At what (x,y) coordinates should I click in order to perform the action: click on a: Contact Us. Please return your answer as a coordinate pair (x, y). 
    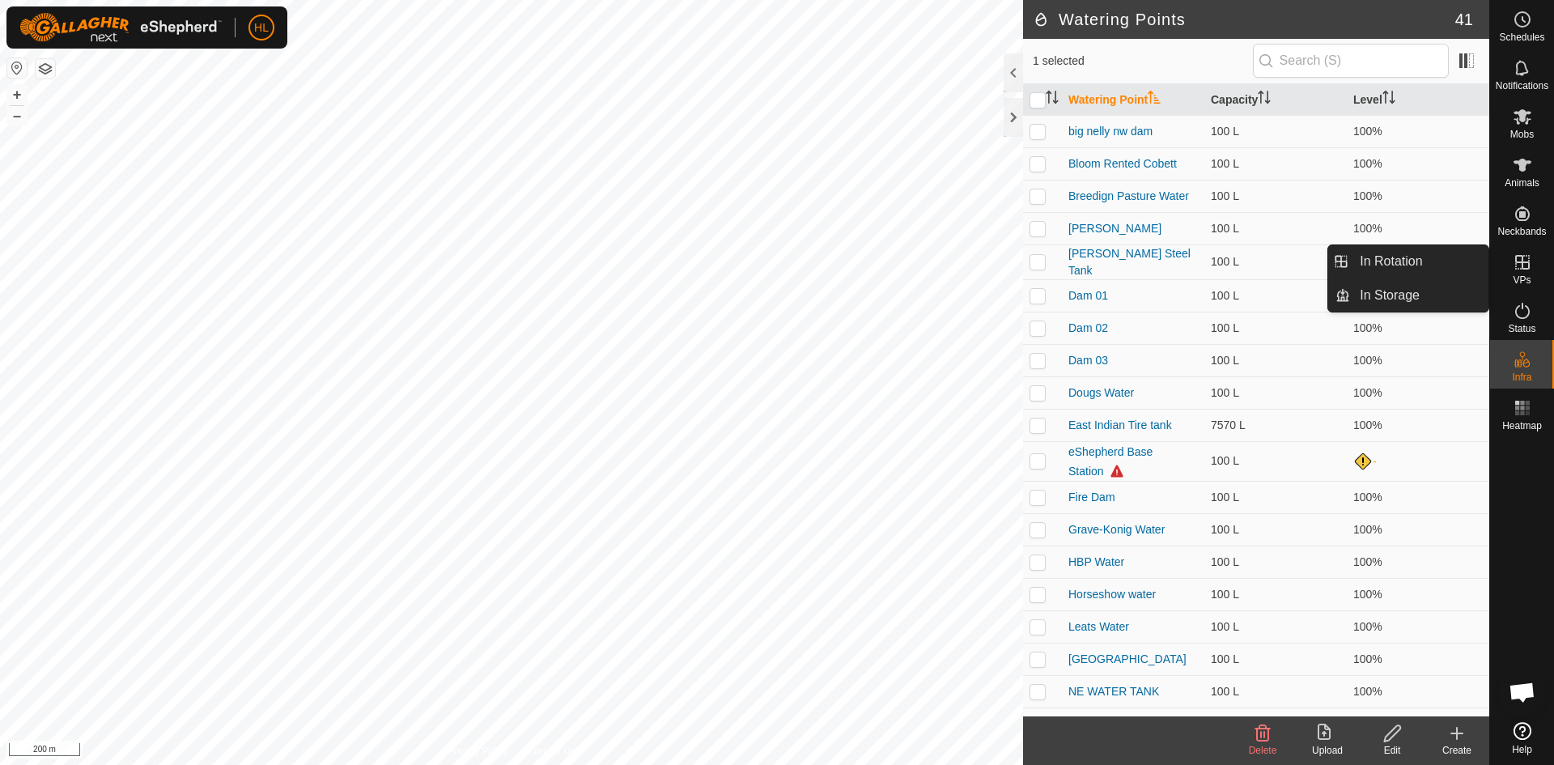
    Looking at the image, I should click on (551, 751).